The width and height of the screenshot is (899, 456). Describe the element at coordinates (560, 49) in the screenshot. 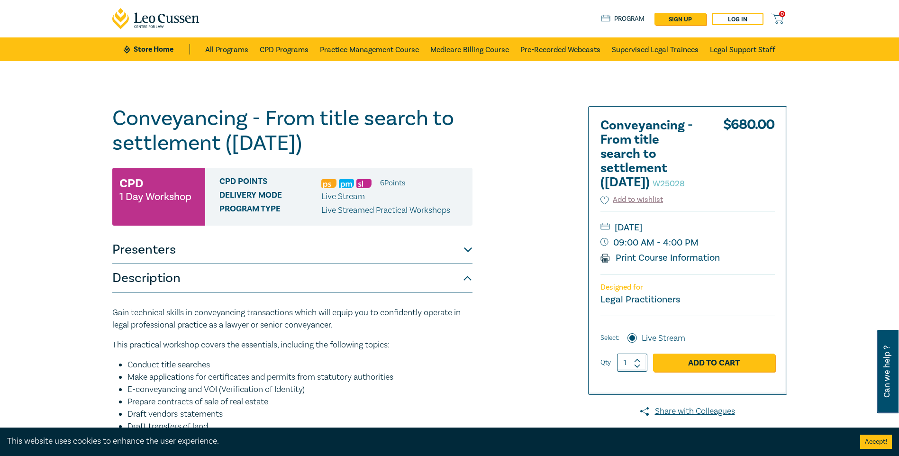

I see `a: Pre-Recorded Webcasts` at that location.